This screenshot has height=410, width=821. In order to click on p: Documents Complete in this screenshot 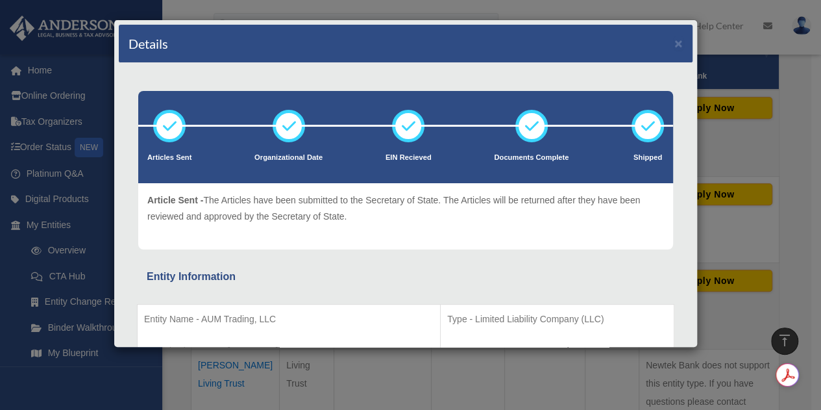, I will do `click(531, 158)`.